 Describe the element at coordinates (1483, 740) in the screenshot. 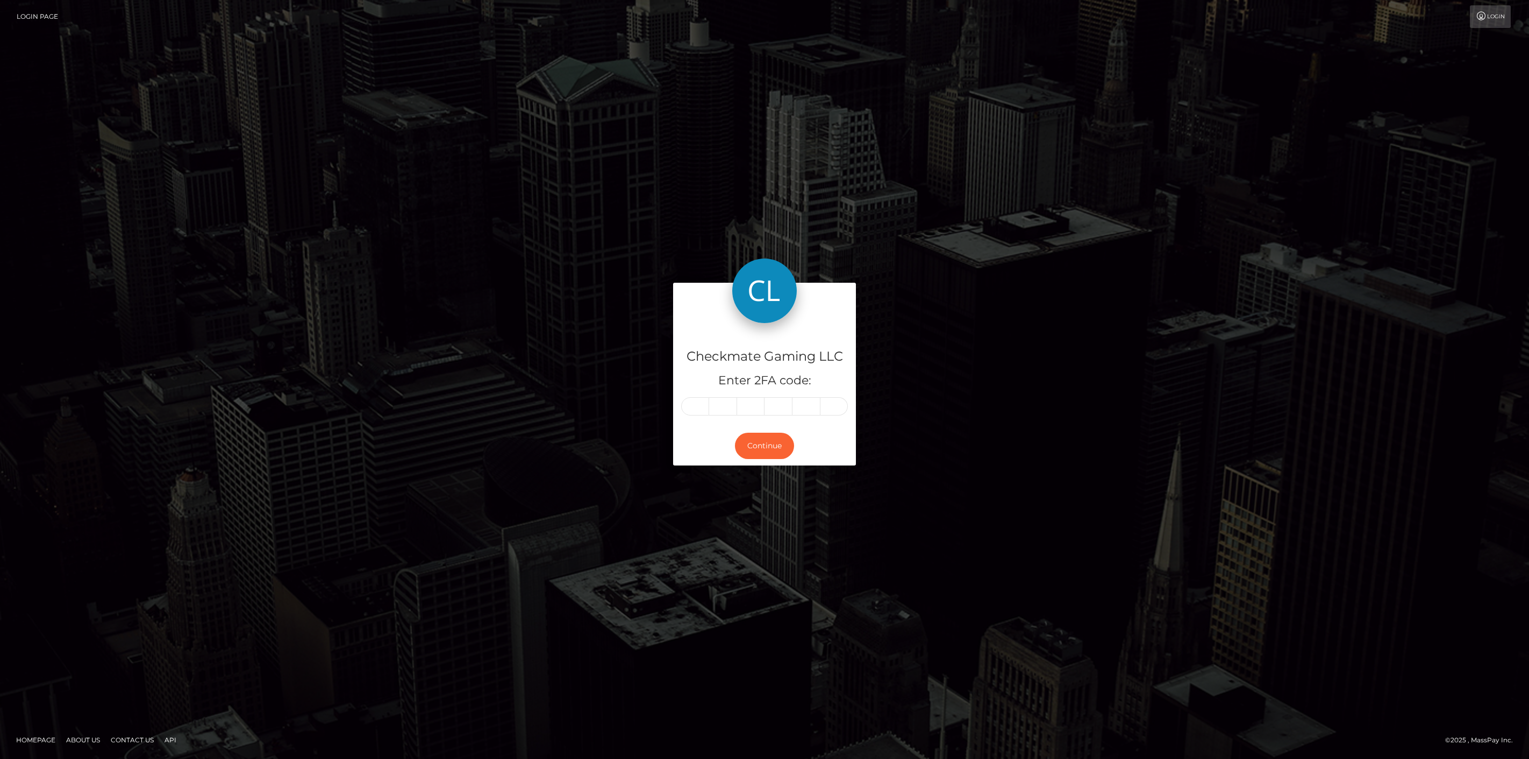

I see `div: © 2025 , MassPay Inc.` at that location.